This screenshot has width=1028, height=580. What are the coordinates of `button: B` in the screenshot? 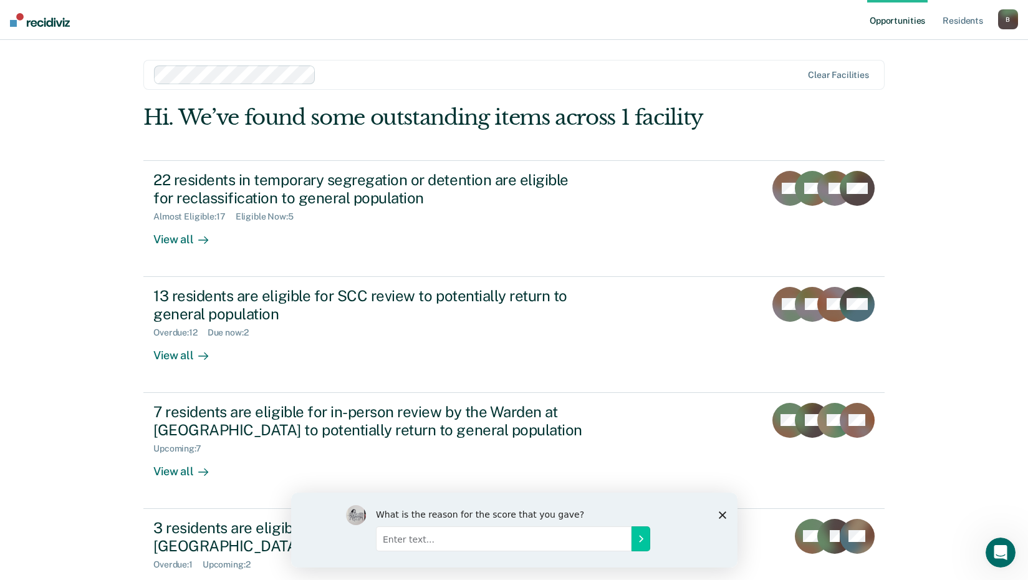 It's located at (1008, 19).